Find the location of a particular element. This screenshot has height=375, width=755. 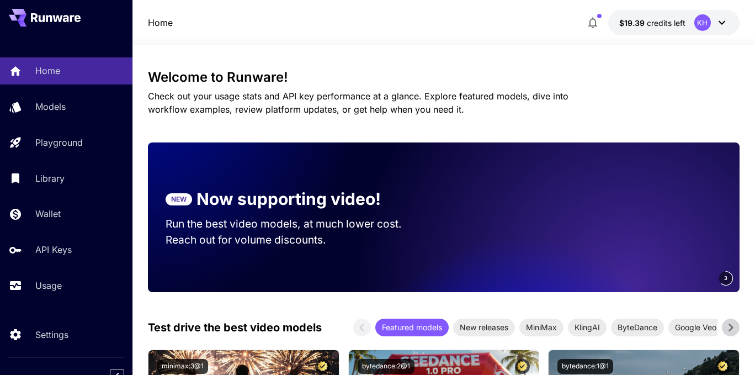

p: Reach out for volume discounts. is located at coordinates (294, 240).